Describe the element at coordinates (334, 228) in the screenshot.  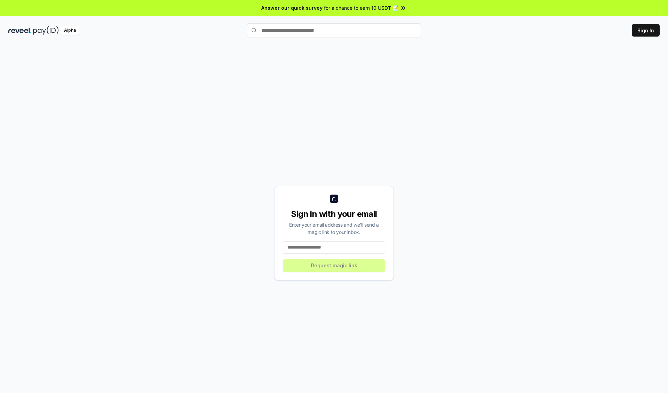
I see `div: Enter your email address and we’ll send a magic link to your inbox.` at that location.